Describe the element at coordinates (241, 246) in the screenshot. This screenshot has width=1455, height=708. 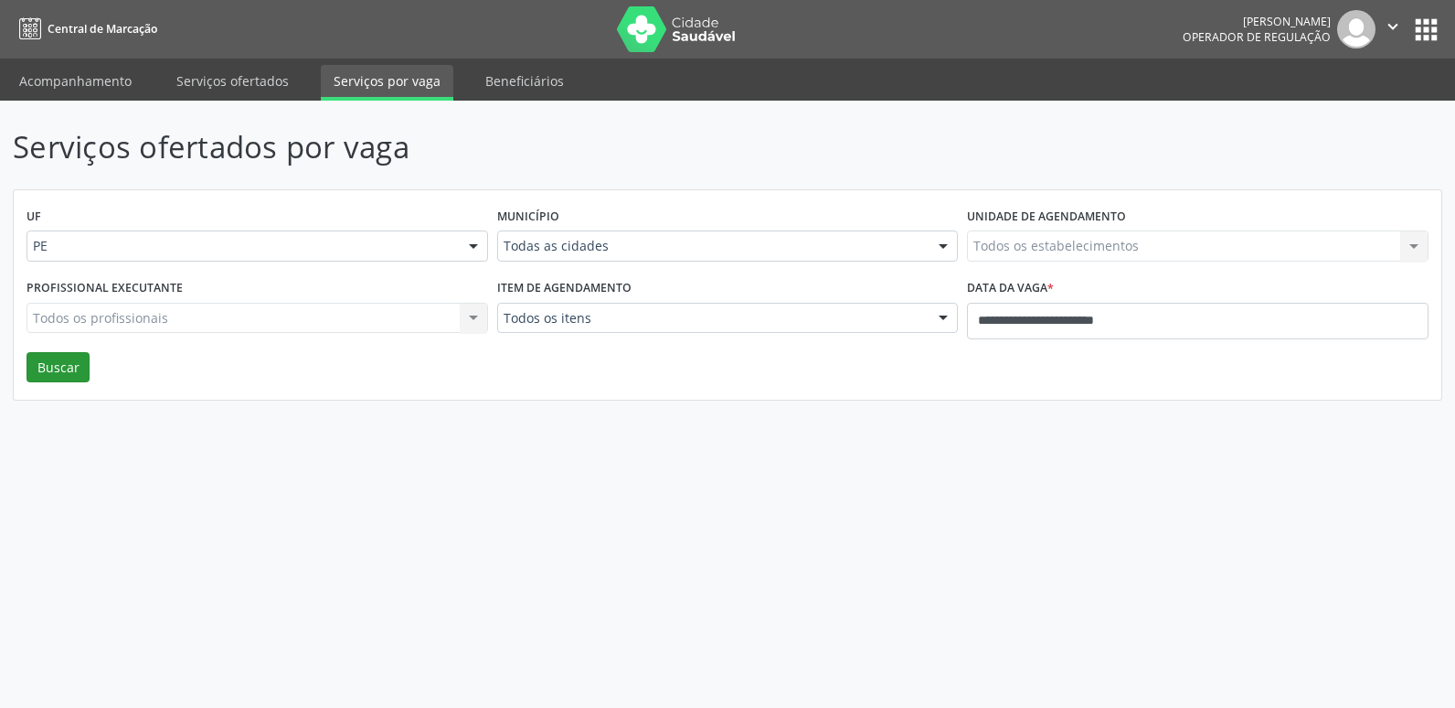
I see `span: PE` at that location.